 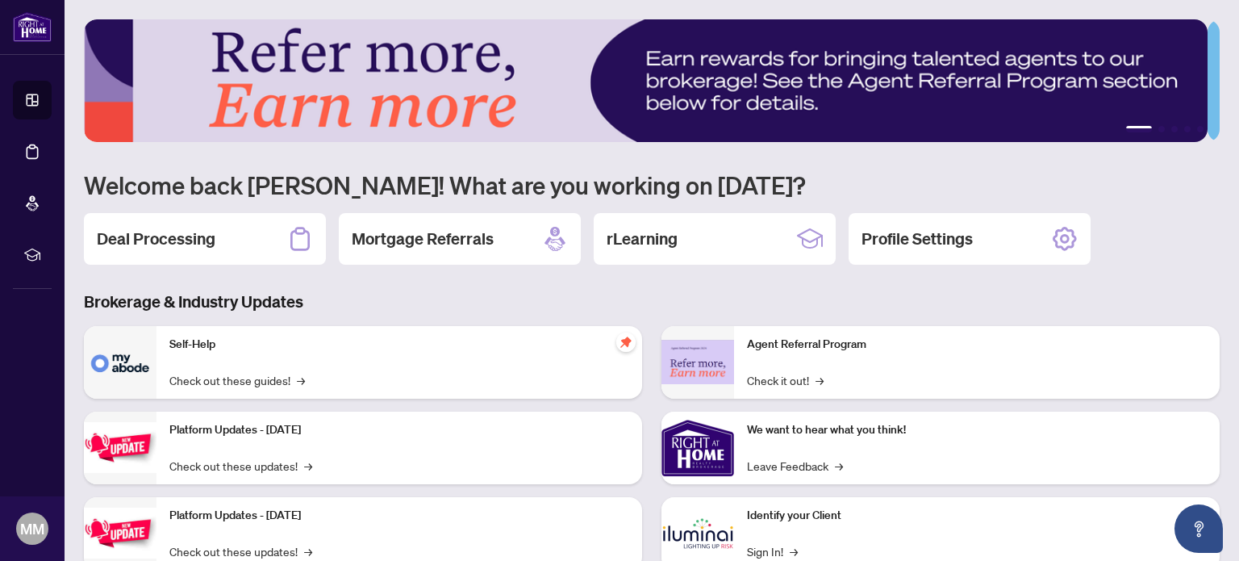 I want to click on p: Self-Help, so click(x=399, y=344).